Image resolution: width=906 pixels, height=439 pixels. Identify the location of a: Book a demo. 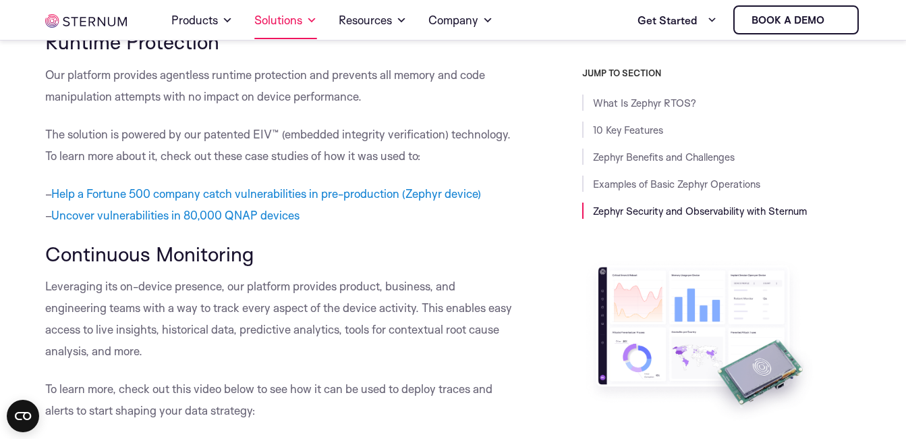
(796, 20).